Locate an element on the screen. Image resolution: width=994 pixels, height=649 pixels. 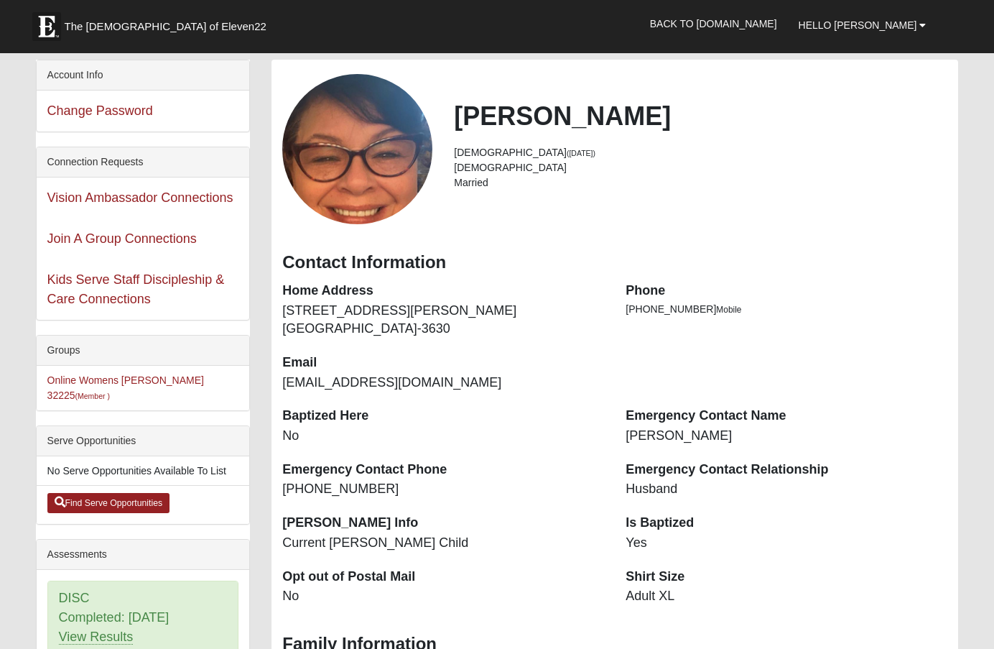
a: Vision Ambassador Connections is located at coordinates (140, 198).